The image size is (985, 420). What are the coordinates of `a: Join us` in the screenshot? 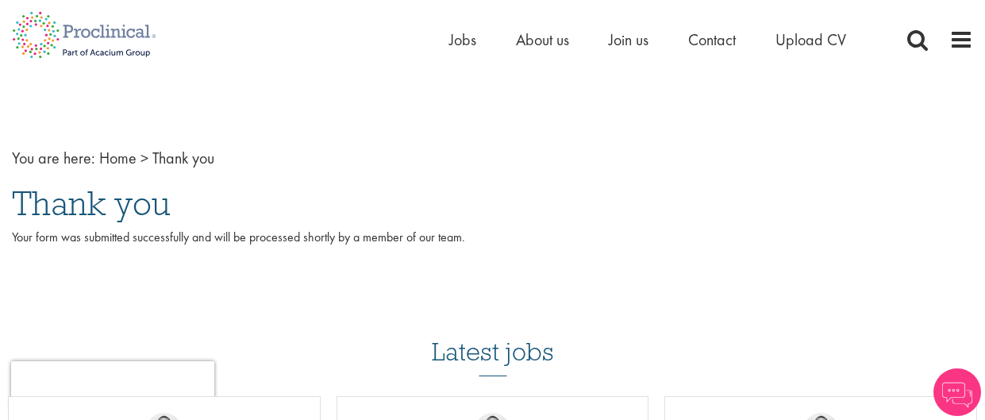 It's located at (629, 40).